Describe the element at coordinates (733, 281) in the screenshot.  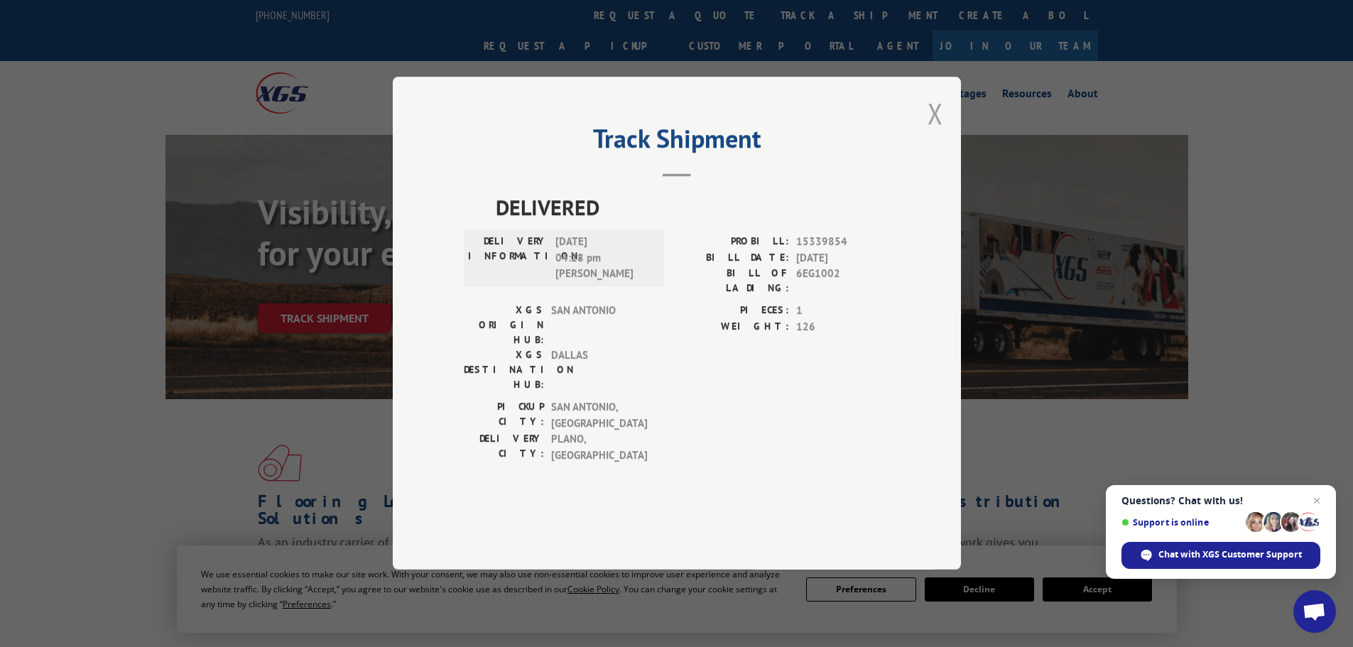
I see `label: BILL OF LADING:` at that location.